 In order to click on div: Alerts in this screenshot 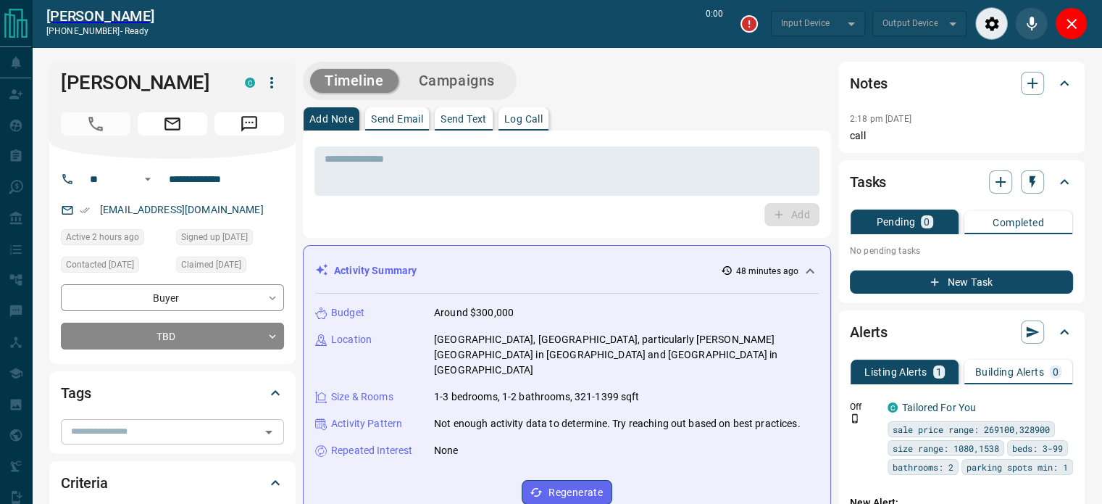, I will do `click(962, 332)`.